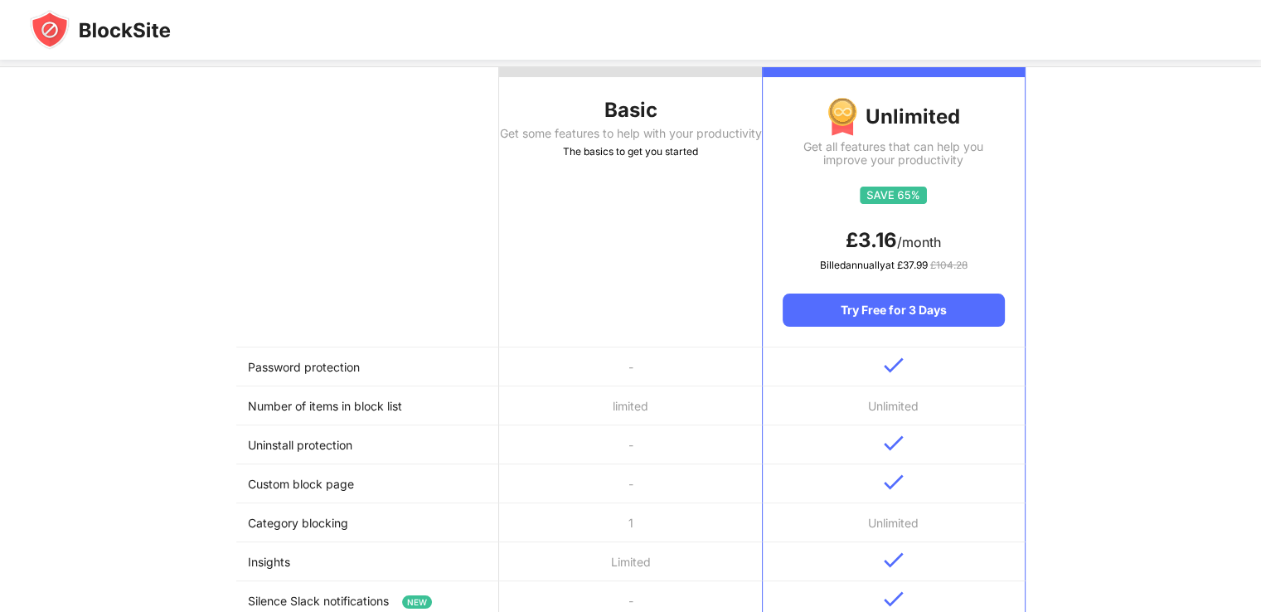 This screenshot has height=612, width=1261. I want to click on div: Get some features to help with your productivity, so click(630, 133).